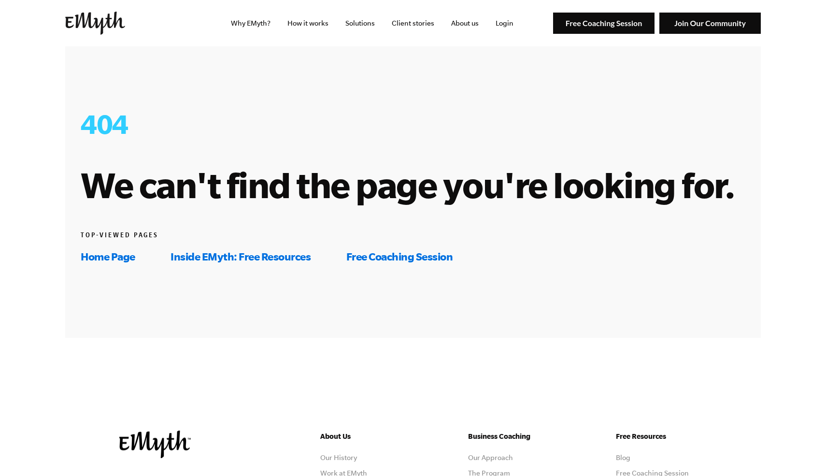 This screenshot has height=476, width=826. Describe the element at coordinates (662, 436) in the screenshot. I see `h5: Free Resources` at that location.